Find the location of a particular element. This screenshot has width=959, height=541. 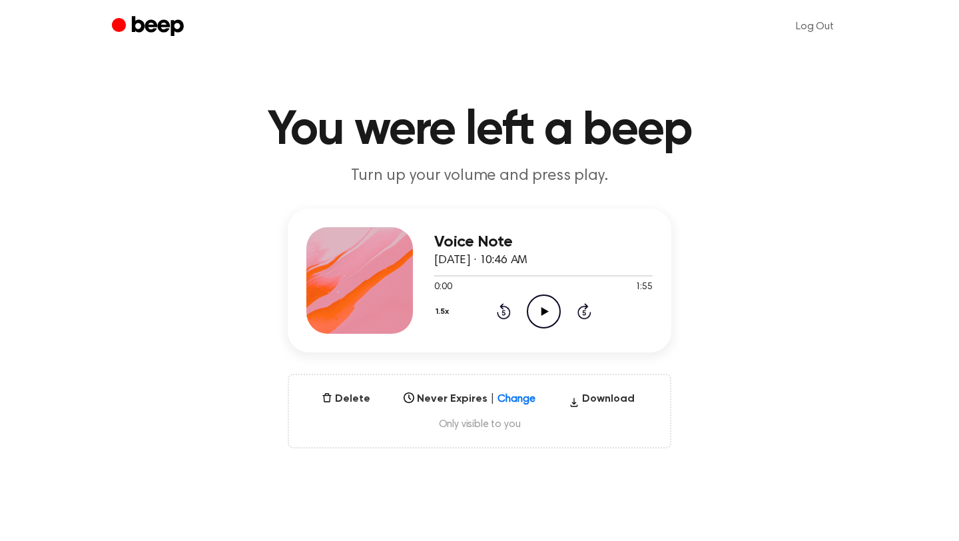

p: Turn up your volume and press play. is located at coordinates (479, 176).